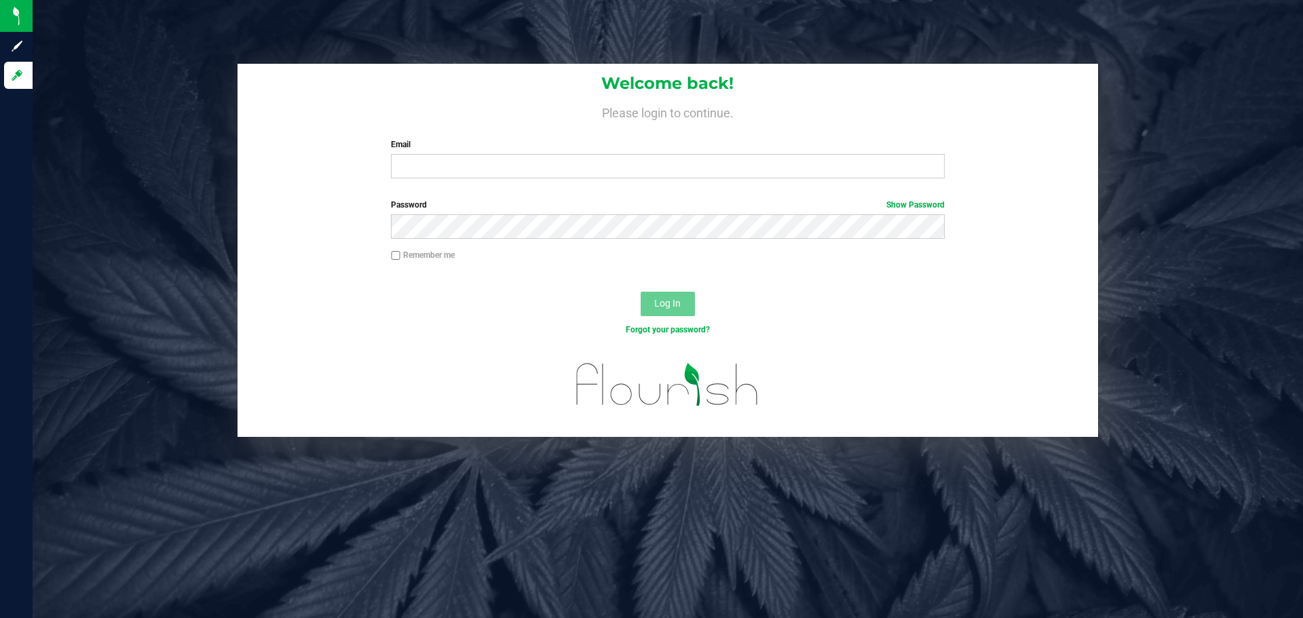  What do you see at coordinates (668, 330) in the screenshot?
I see `a: Forgot your password?` at bounding box center [668, 330].